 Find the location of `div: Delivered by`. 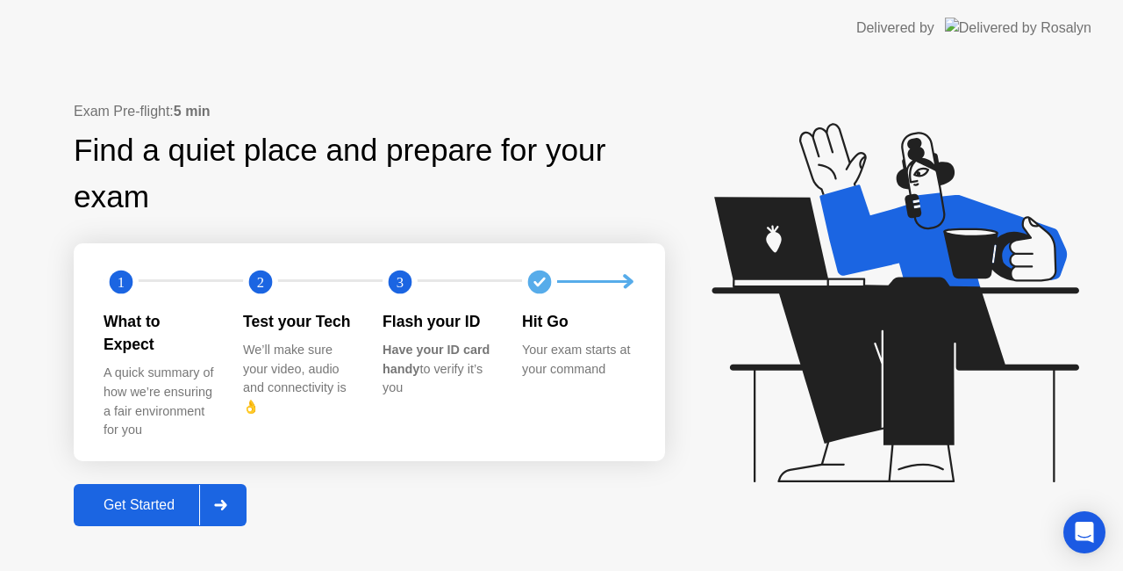

div: Delivered by is located at coordinates (895, 28).